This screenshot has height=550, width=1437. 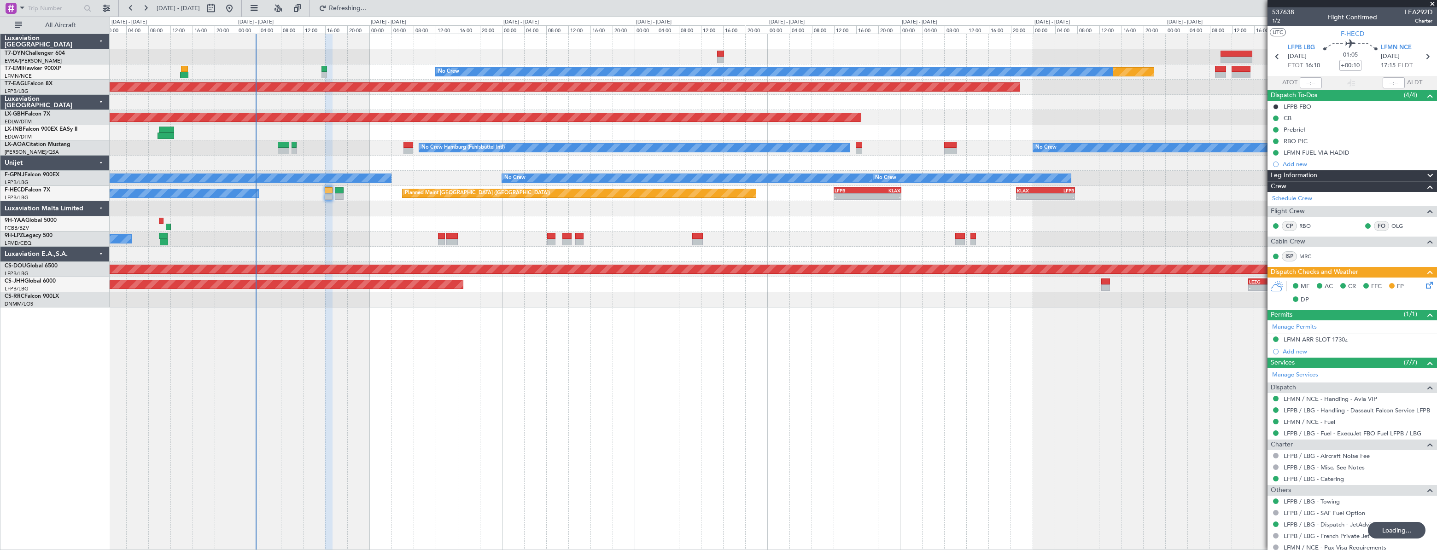 What do you see at coordinates (463, 148) in the screenshot?
I see `div: No Crew Hamburg (Fuhlsbuttel Intl)` at bounding box center [463, 148].